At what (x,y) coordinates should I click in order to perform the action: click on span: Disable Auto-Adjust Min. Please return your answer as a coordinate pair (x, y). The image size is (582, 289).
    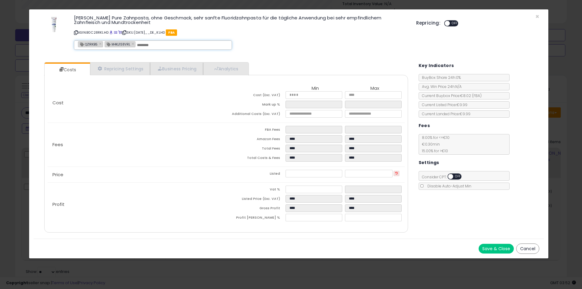
    Looking at the image, I should click on (448, 186).